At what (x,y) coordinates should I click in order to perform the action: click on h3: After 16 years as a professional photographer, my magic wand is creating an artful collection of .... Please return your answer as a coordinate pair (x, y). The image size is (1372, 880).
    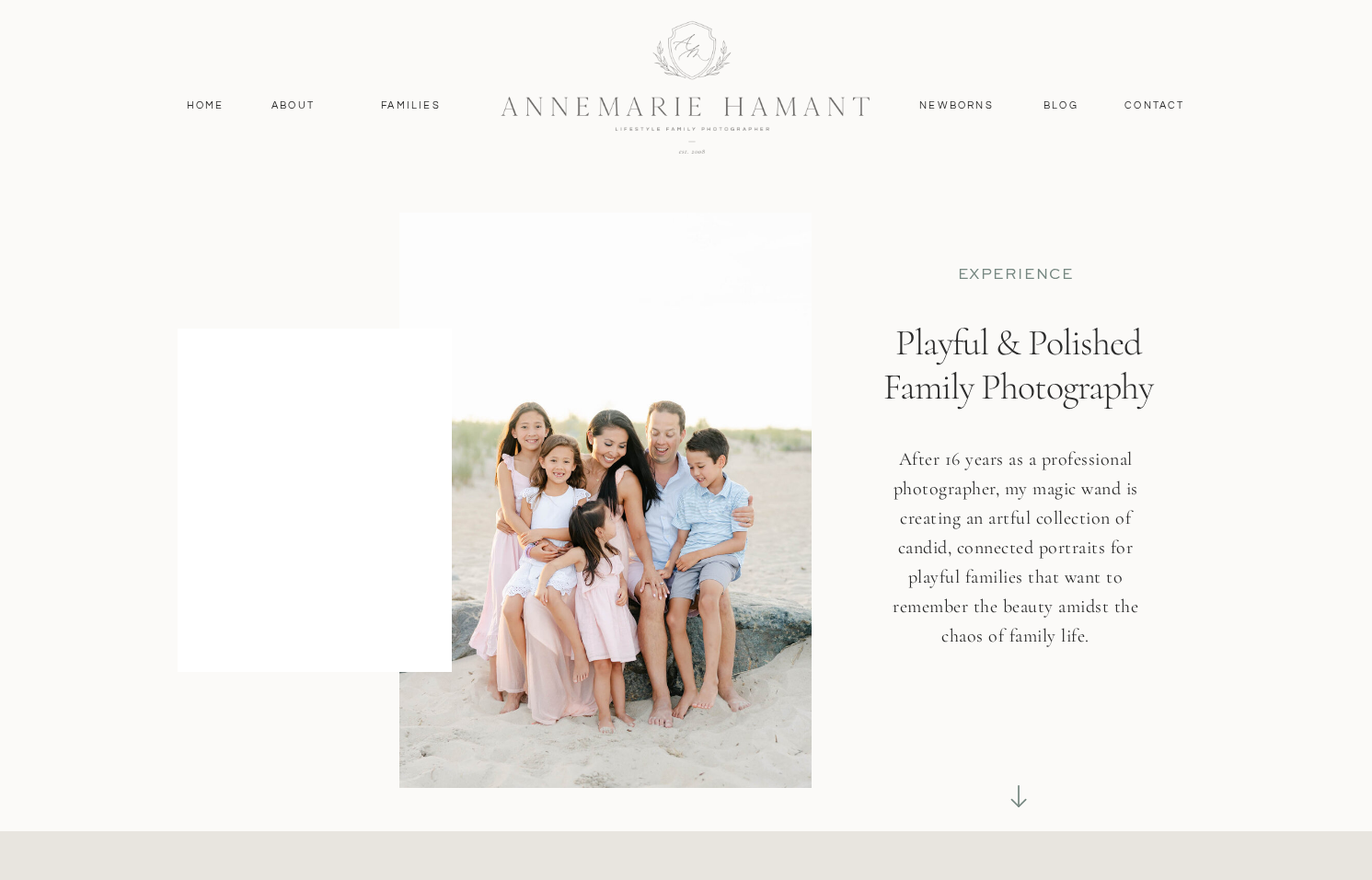
    Looking at the image, I should click on (1016, 562).